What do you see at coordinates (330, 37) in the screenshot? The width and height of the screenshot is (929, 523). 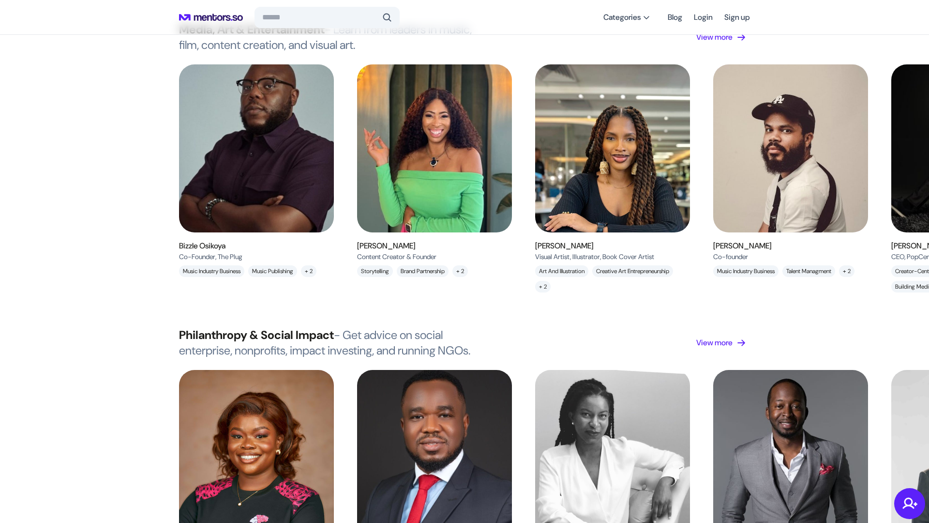 I see `h3: Media, Art & Entertainment` at bounding box center [330, 37].